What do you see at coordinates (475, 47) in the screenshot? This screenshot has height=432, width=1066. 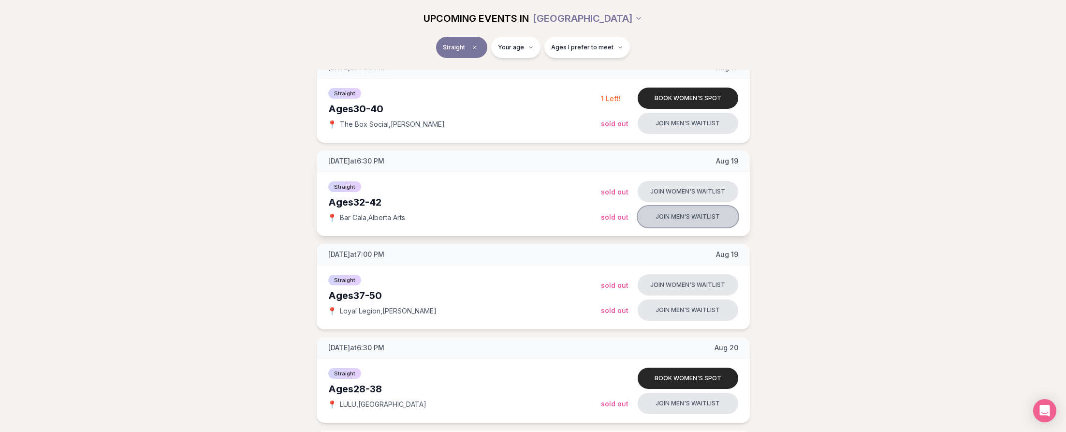 I see `span: Clear event type filter` at bounding box center [475, 47].